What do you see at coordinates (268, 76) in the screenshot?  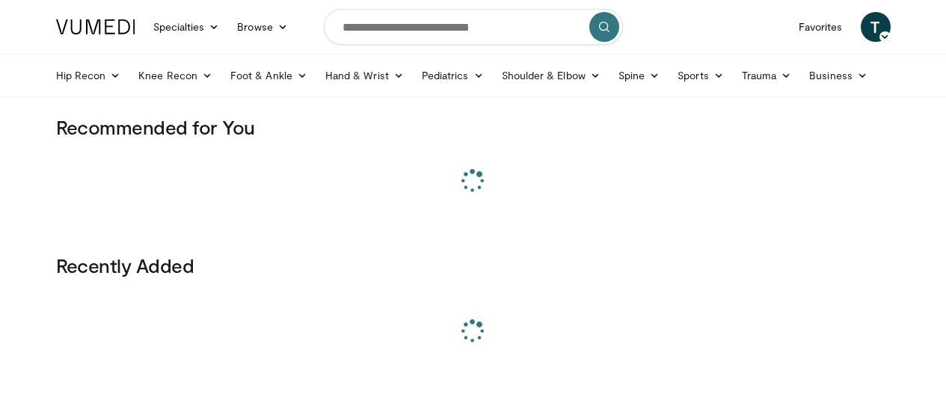 I see `a: Foot & Ankle` at bounding box center [268, 76].